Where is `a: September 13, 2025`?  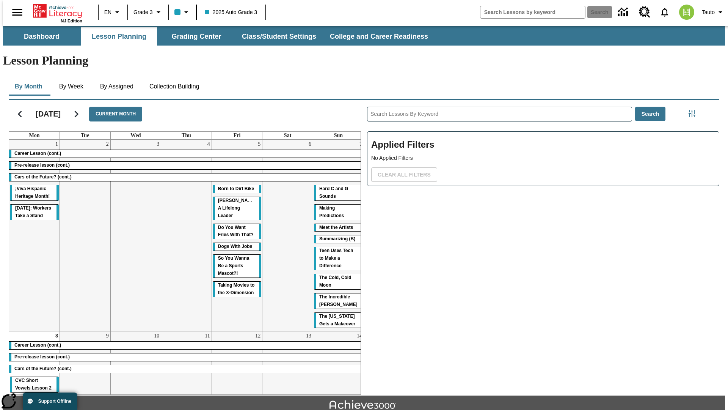
a: September 13, 2025 is located at coordinates (309, 336).